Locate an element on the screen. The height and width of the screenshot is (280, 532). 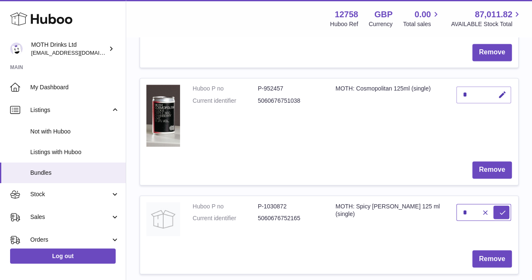
a: 87,011.82 AVAILABLE Stock Total is located at coordinates (487, 19).